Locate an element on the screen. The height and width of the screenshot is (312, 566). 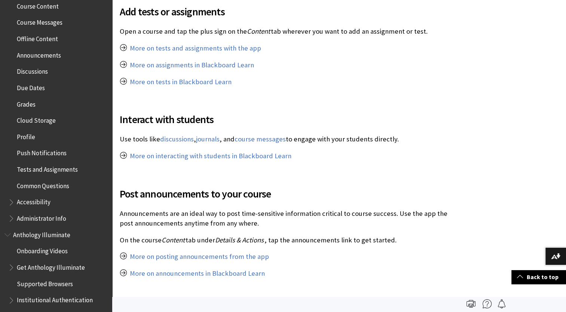
span: Institutional Authentication is located at coordinates (55, 299).